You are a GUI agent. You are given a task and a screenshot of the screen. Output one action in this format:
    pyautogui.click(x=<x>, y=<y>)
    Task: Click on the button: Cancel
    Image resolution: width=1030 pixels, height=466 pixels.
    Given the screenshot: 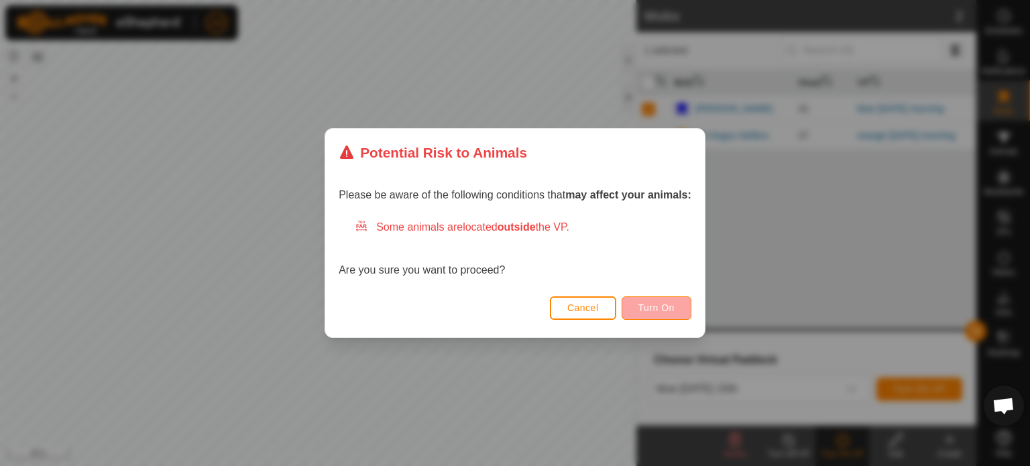 What is the action you would take?
    pyautogui.click(x=583, y=308)
    